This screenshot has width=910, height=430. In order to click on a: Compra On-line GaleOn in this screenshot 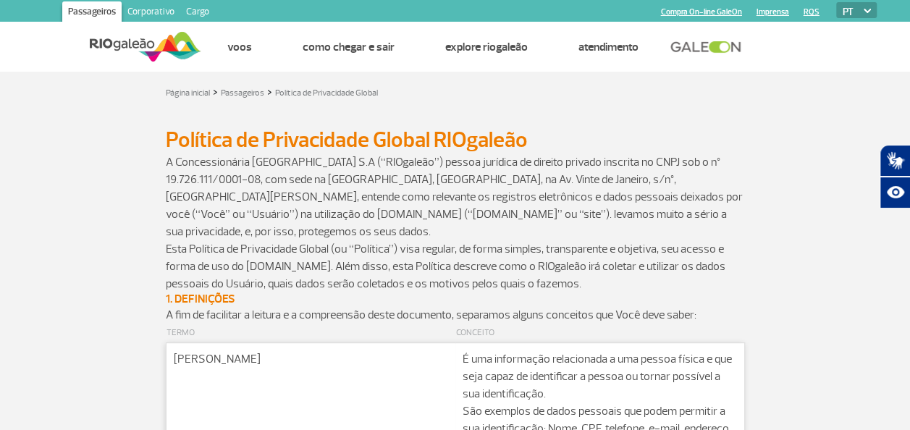, I will do `click(701, 12)`.